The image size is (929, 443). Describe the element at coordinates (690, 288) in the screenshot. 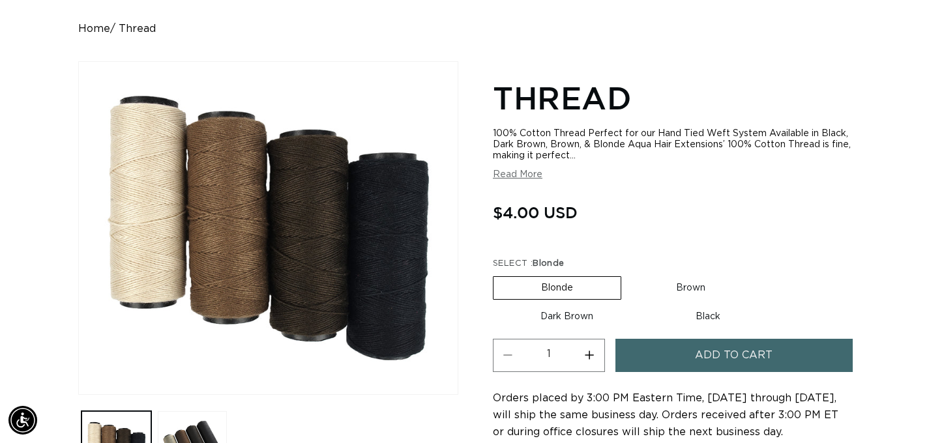

I see `label: Brown` at that location.